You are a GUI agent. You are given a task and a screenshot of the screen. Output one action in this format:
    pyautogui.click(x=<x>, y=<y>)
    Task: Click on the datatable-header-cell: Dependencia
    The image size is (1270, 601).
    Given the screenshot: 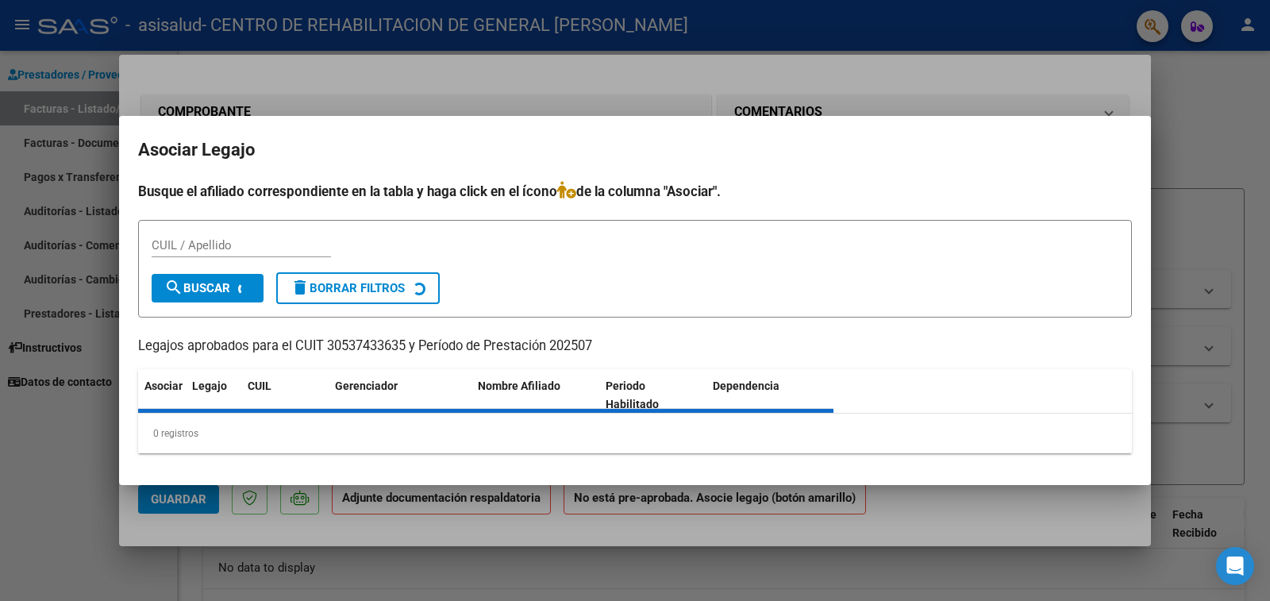 What is the action you would take?
    pyautogui.click(x=770, y=395)
    